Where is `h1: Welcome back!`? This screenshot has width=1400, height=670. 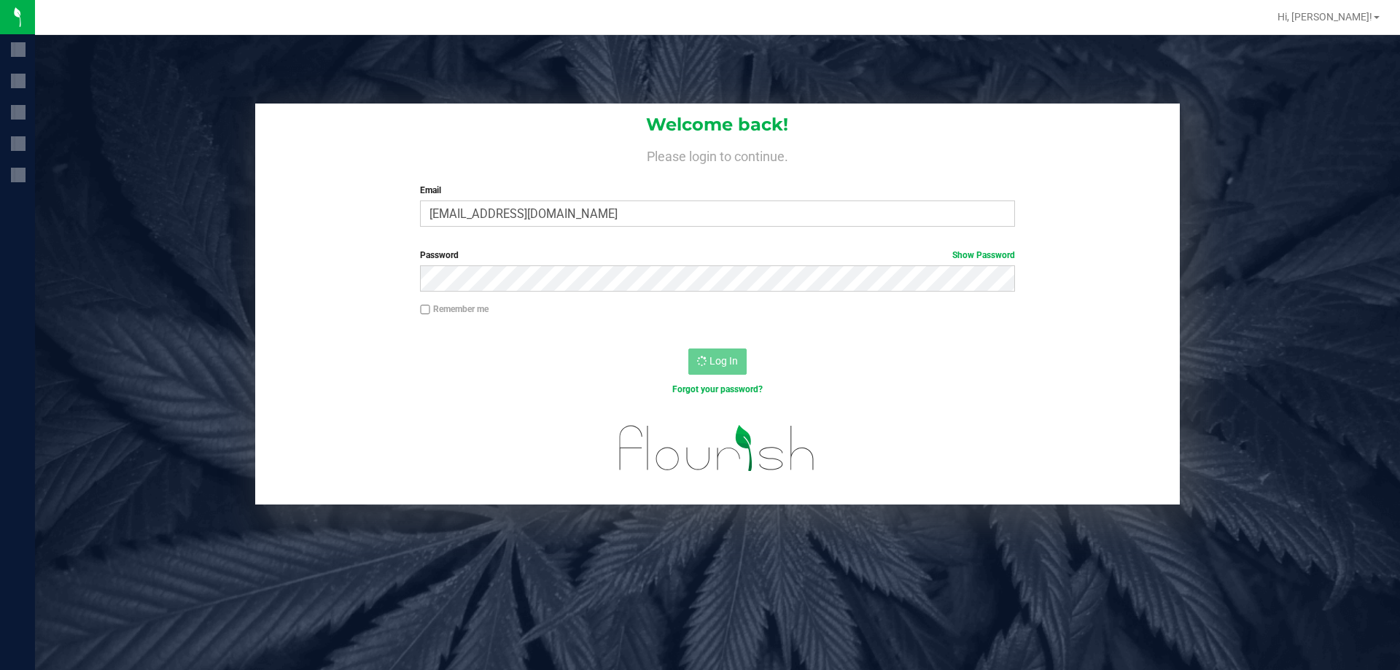
h1: Welcome back! is located at coordinates (718, 125).